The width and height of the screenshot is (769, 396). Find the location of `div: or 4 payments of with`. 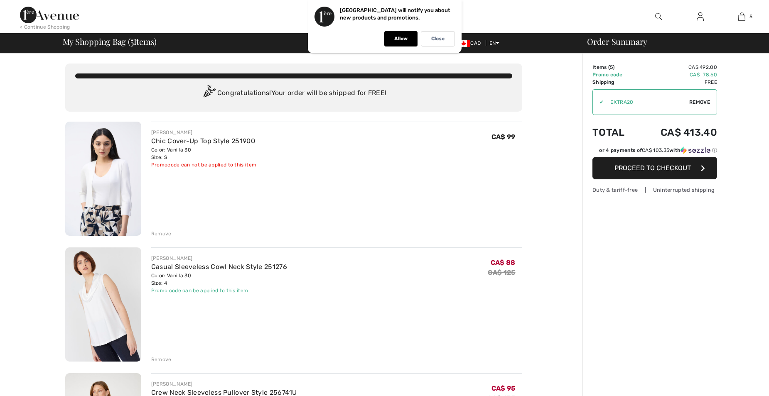

div: or 4 payments of with is located at coordinates (658, 150).